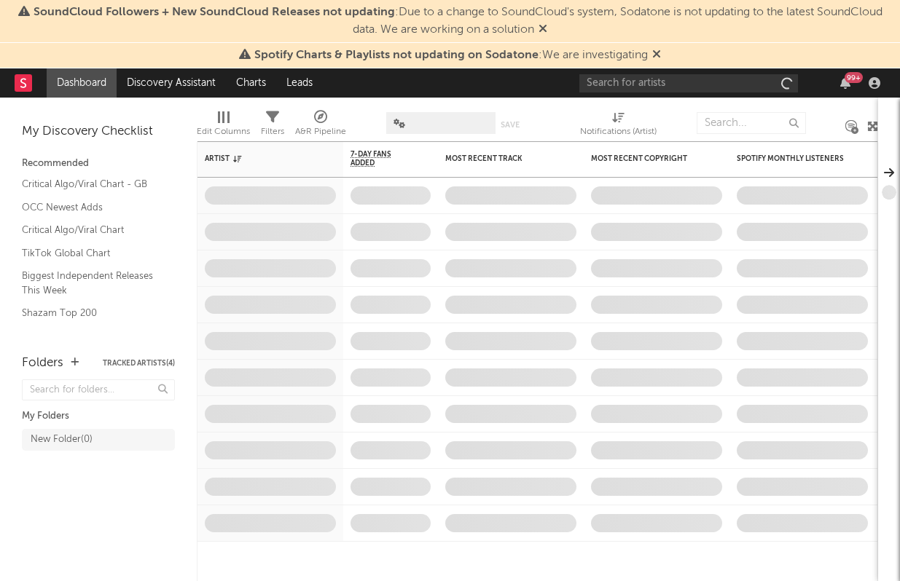  Describe the element at coordinates (91, 283) in the screenshot. I see `a: Biggest Independent Releases This Week` at that location.